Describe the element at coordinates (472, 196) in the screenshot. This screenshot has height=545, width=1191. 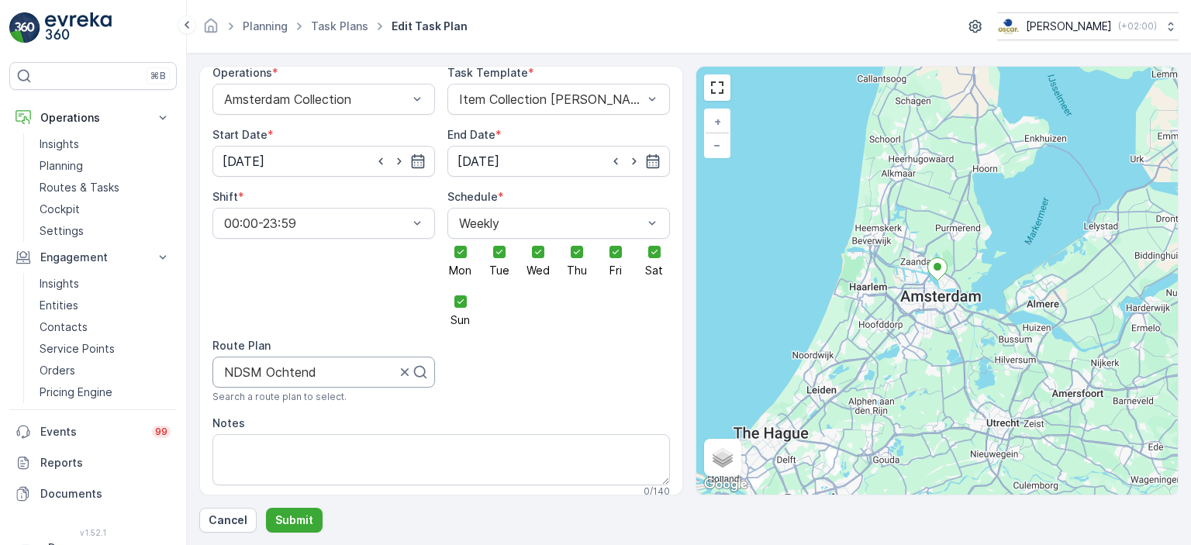
I see `label: Schedule` at that location.